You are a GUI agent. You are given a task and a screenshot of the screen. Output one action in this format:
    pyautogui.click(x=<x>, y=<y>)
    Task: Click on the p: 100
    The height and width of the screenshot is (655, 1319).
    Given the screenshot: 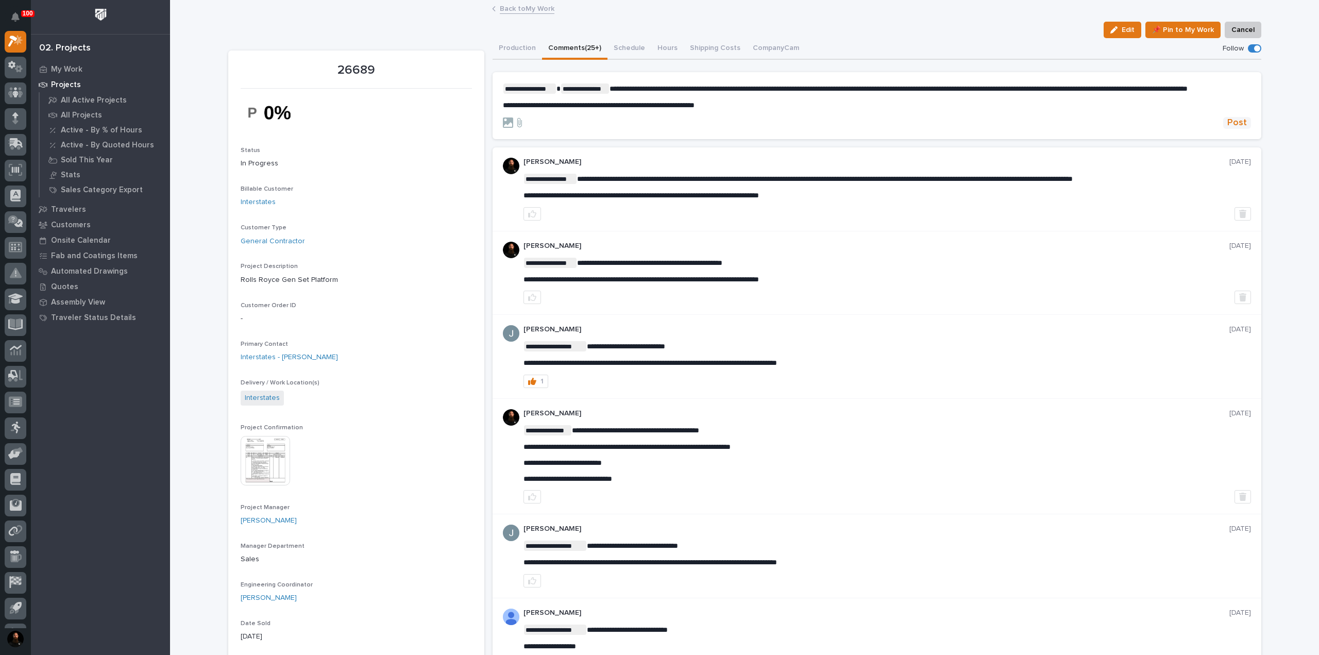 What is the action you would take?
    pyautogui.click(x=28, y=13)
    